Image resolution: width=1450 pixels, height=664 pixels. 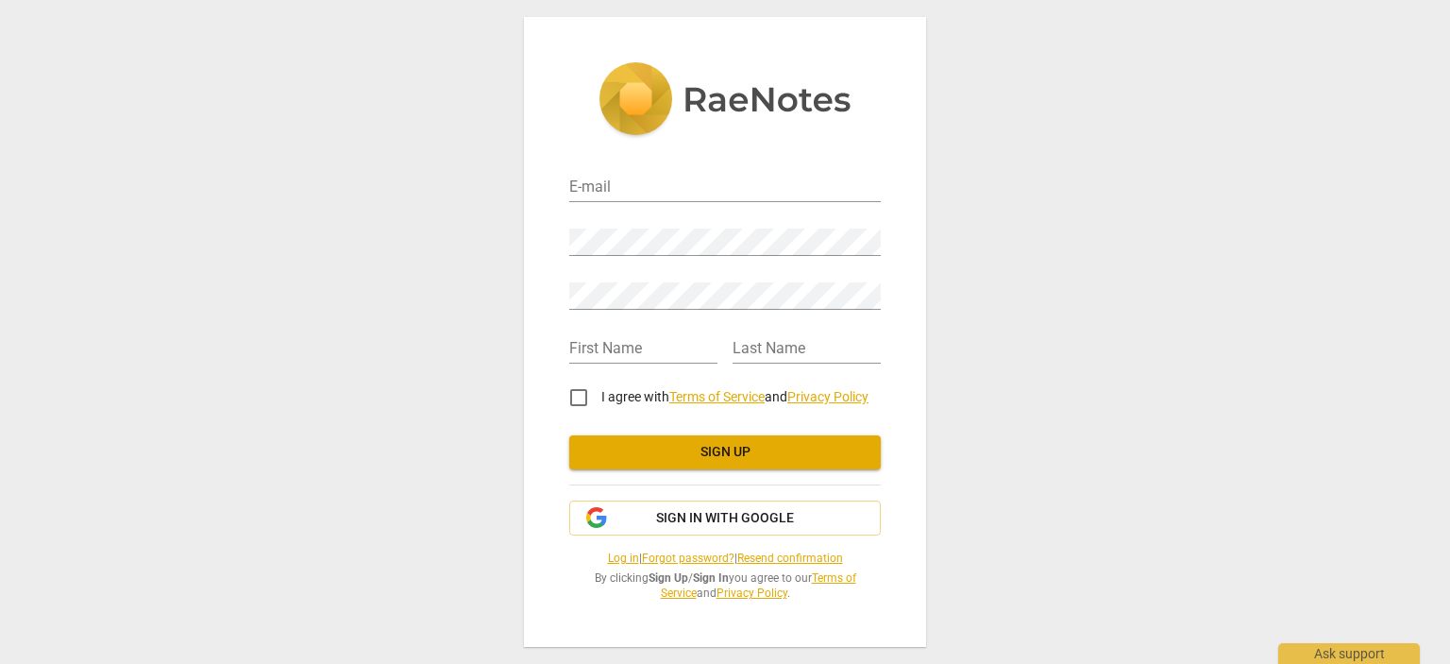 I want to click on button: Sign in with Google, so click(x=725, y=518).